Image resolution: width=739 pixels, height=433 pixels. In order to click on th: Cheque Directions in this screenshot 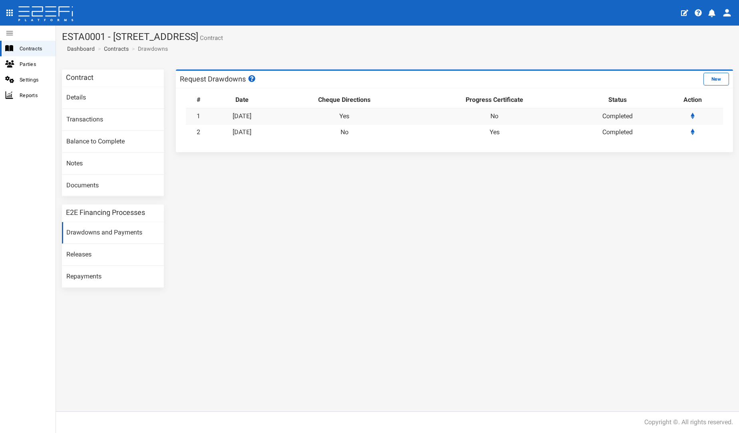, I will do `click(344, 100)`.